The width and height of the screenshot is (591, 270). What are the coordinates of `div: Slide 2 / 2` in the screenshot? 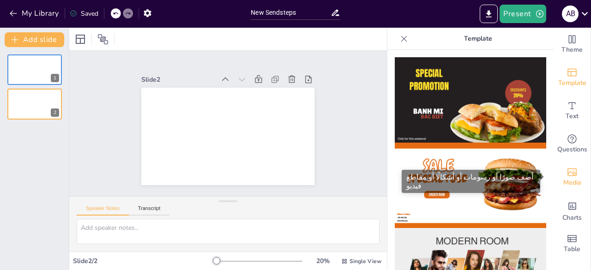 It's located at (143, 261).